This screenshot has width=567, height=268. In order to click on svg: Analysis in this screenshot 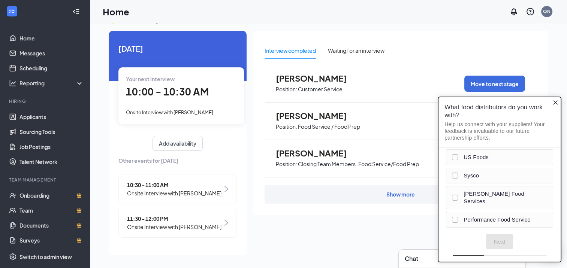, I will do `click(13, 83)`.